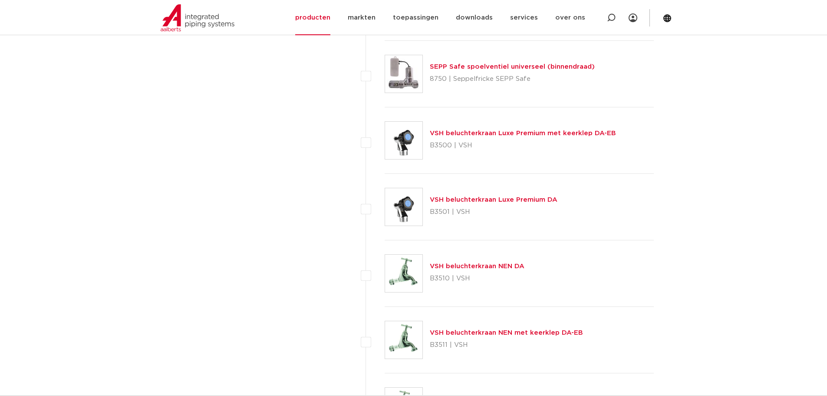  What do you see at coordinates (404, 140) in the screenshot?
I see `img: Thumbnail for VSH beluchterkraan Luxe Premium met keerklep DA-EB` at bounding box center [404, 140].